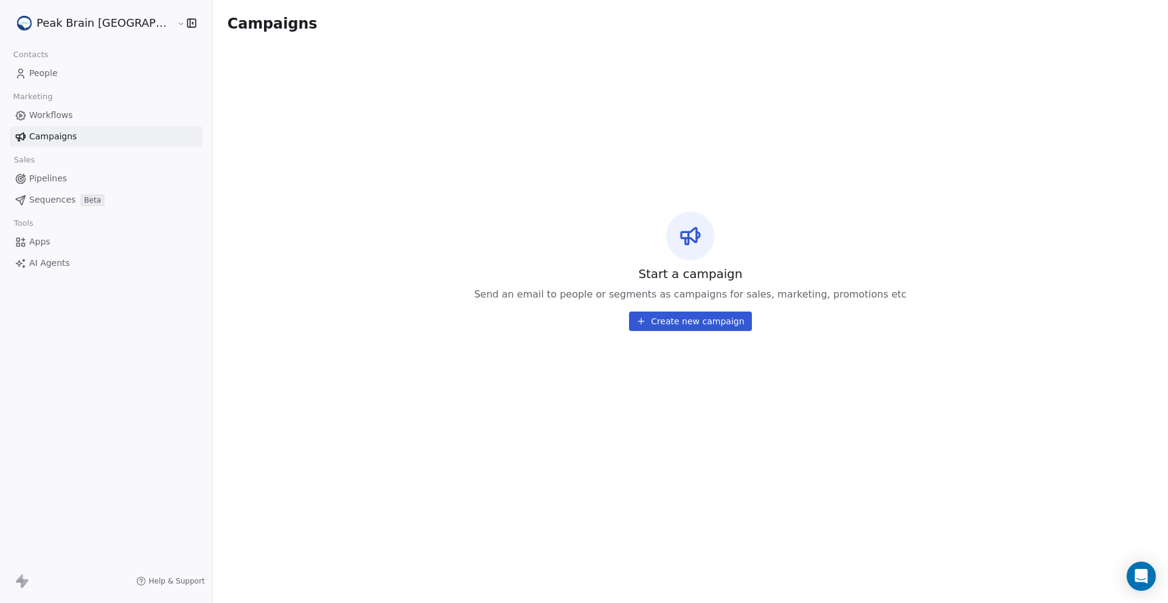  Describe the element at coordinates (106, 242) in the screenshot. I see `a: Apps` at that location.